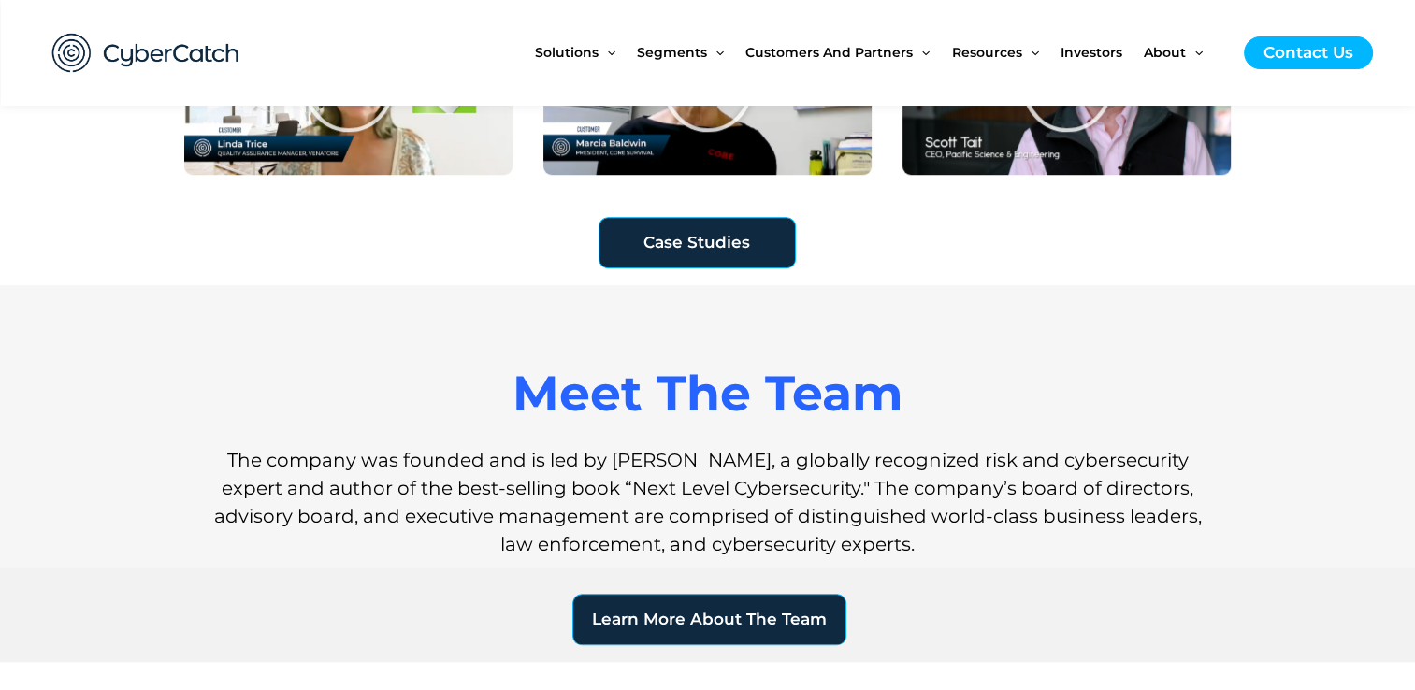 The width and height of the screenshot is (1415, 690). Describe the element at coordinates (146, 52) in the screenshot. I see `img: CyberCatch` at that location.